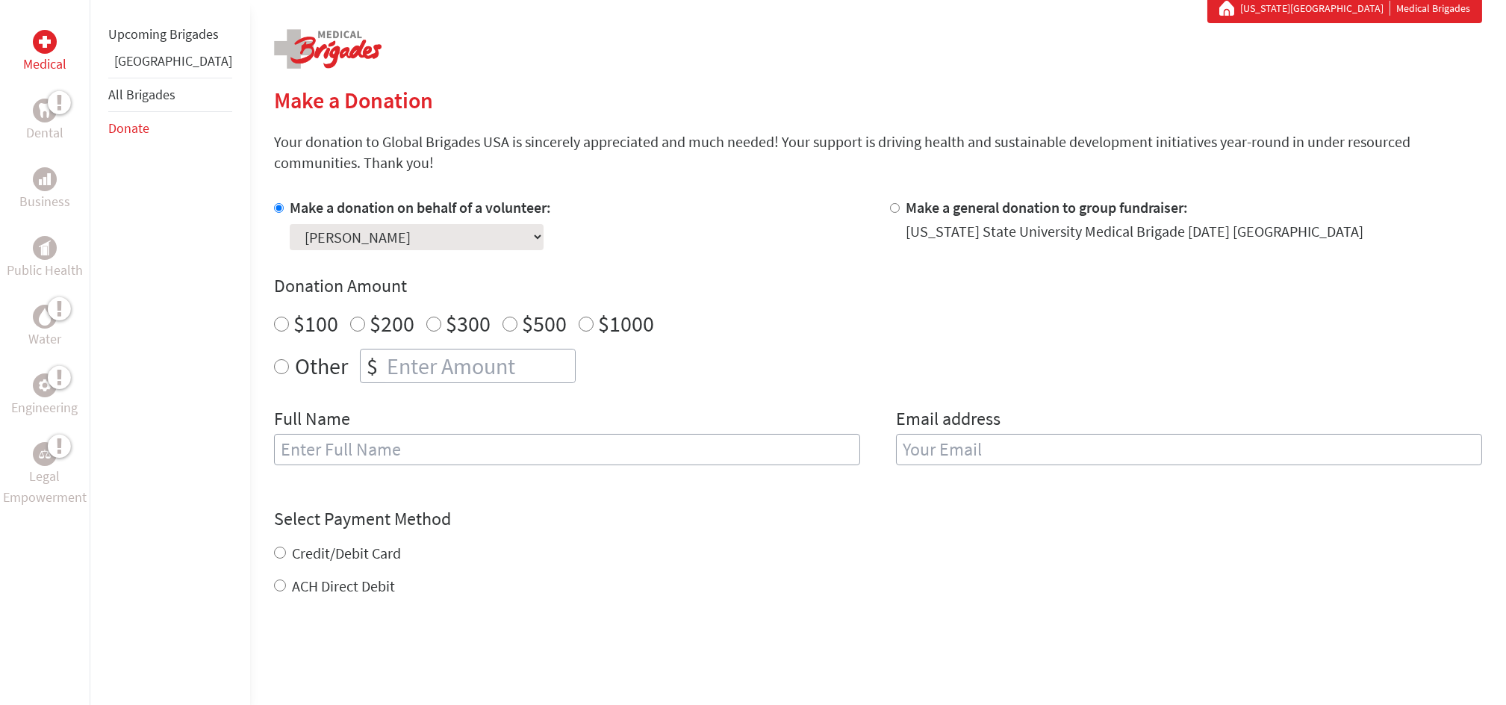 This screenshot has width=1506, height=705. What do you see at coordinates (142, 94) in the screenshot?
I see `a: All Brigades` at bounding box center [142, 94].